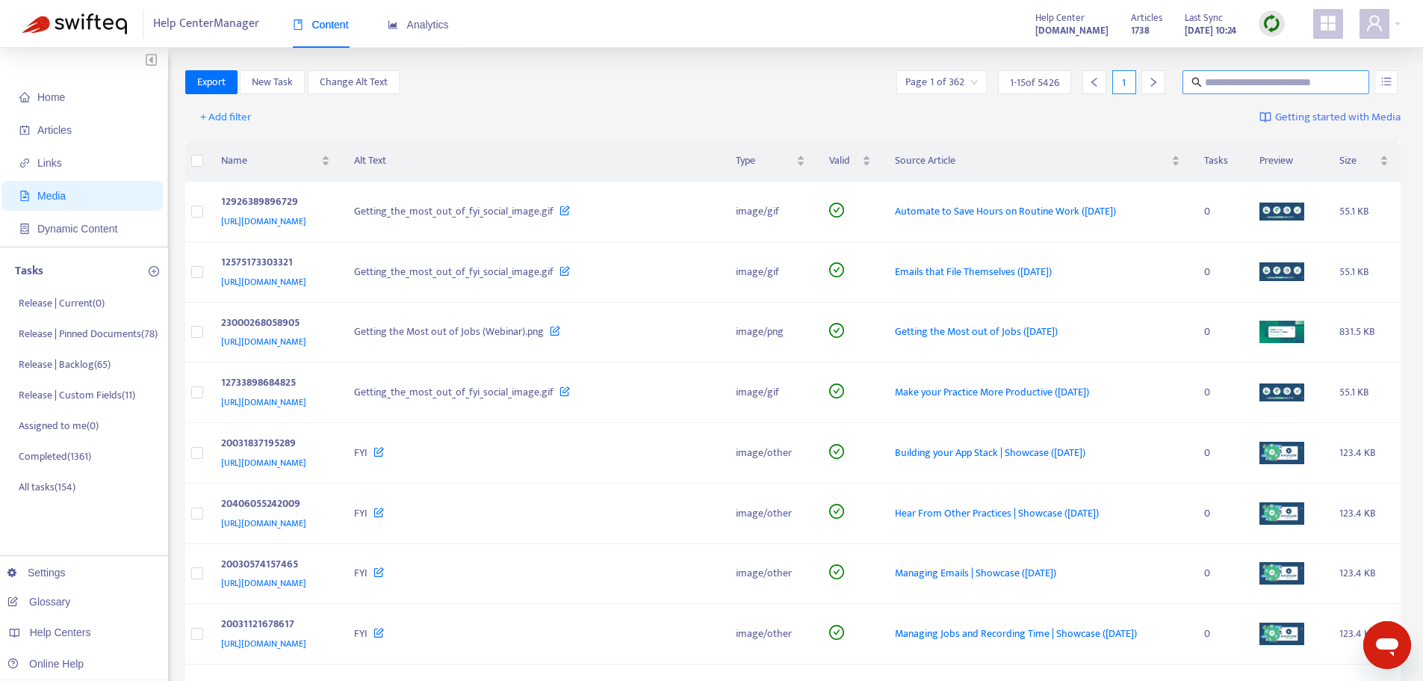 This screenshot has height=681, width=1423. Describe the element at coordinates (353, 82) in the screenshot. I see `span: Change Alt Text` at that location.